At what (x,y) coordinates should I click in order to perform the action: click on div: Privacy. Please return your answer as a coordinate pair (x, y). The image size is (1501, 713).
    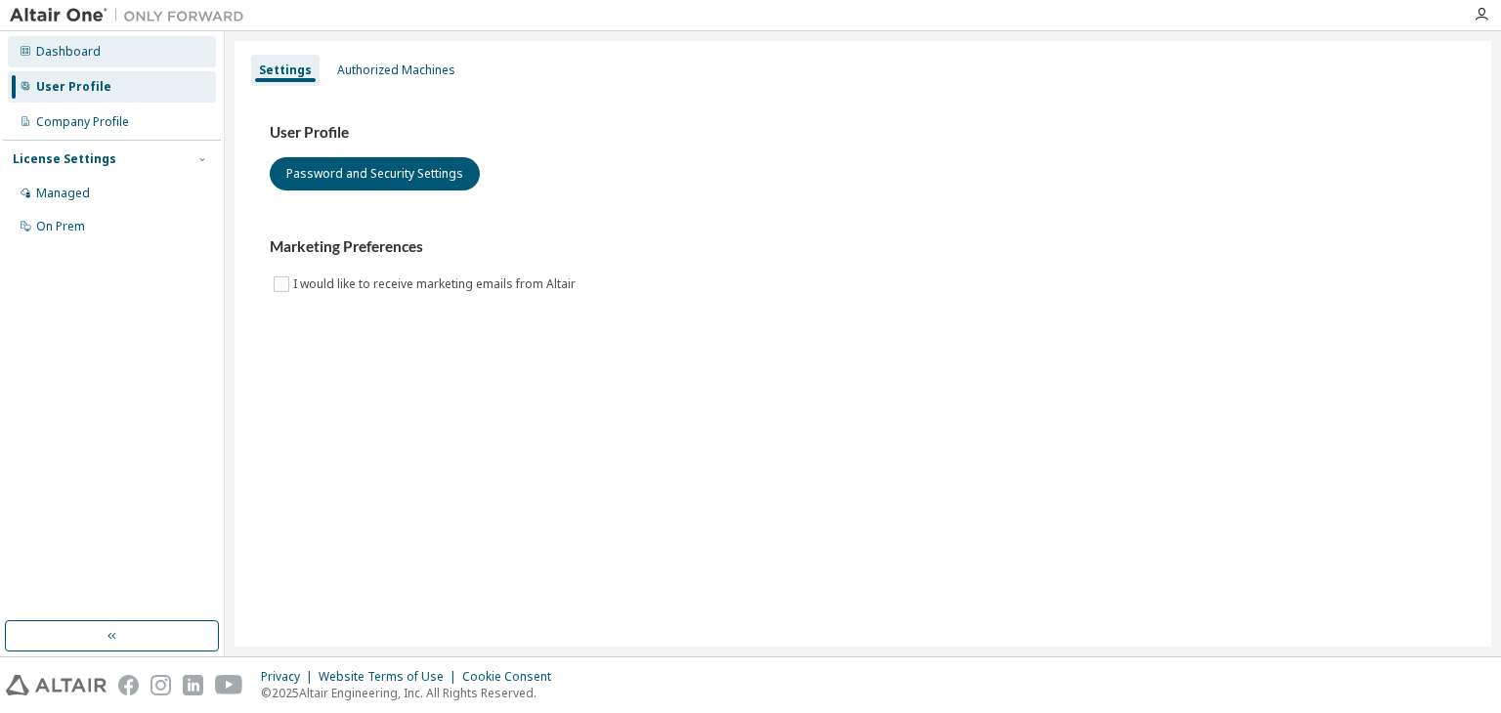
    Looking at the image, I should click on (289, 677).